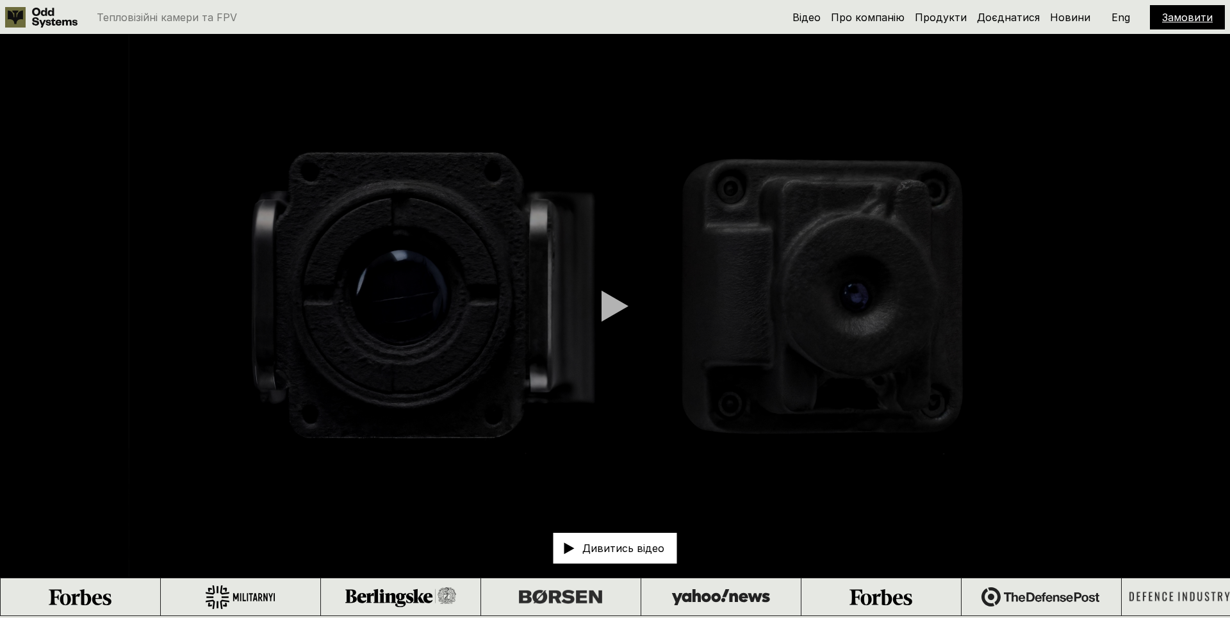 This screenshot has width=1230, height=618. I want to click on a: Про компанію, so click(868, 17).